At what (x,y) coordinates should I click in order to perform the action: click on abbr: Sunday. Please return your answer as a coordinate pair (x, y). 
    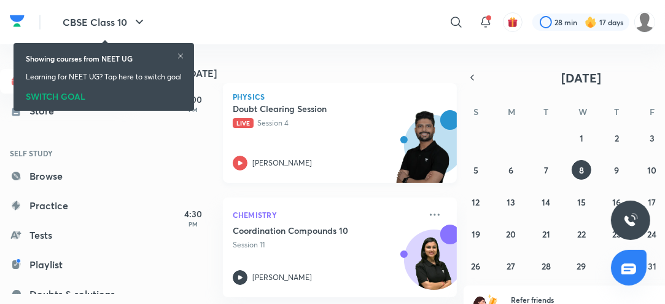
    Looking at the image, I should click on (476, 111).